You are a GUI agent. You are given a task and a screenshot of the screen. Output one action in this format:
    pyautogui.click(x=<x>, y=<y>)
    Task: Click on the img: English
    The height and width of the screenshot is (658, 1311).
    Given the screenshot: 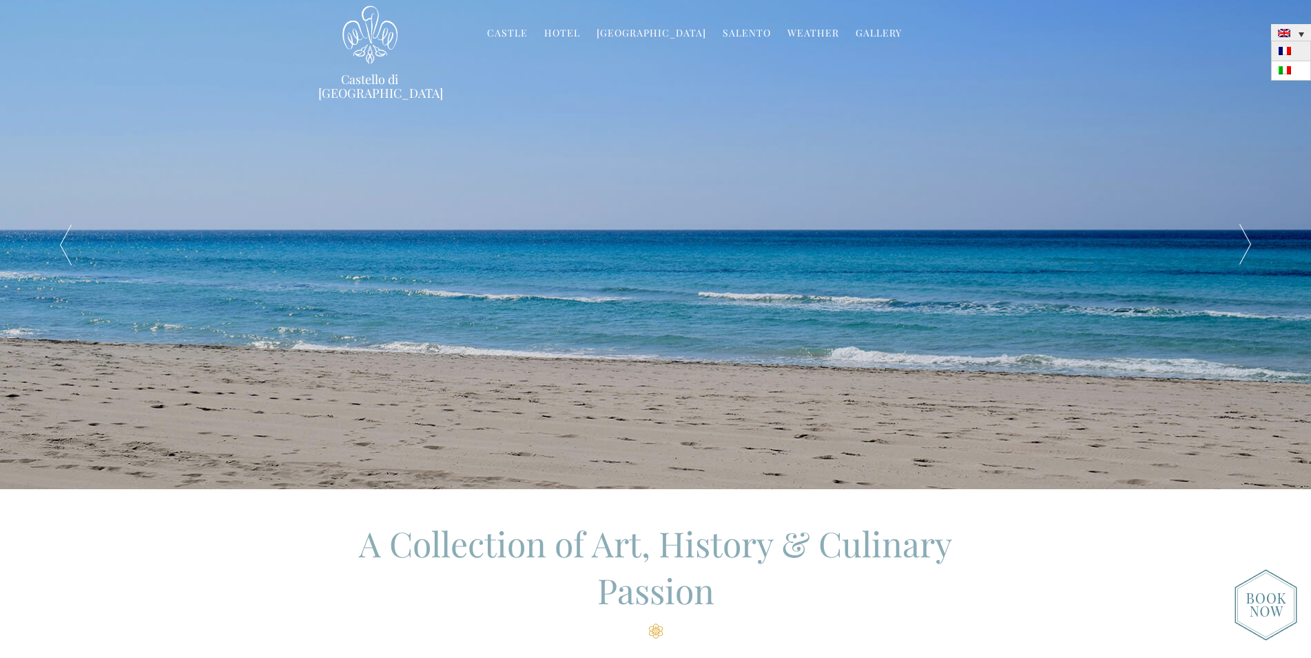 What is the action you would take?
    pyautogui.click(x=1284, y=33)
    